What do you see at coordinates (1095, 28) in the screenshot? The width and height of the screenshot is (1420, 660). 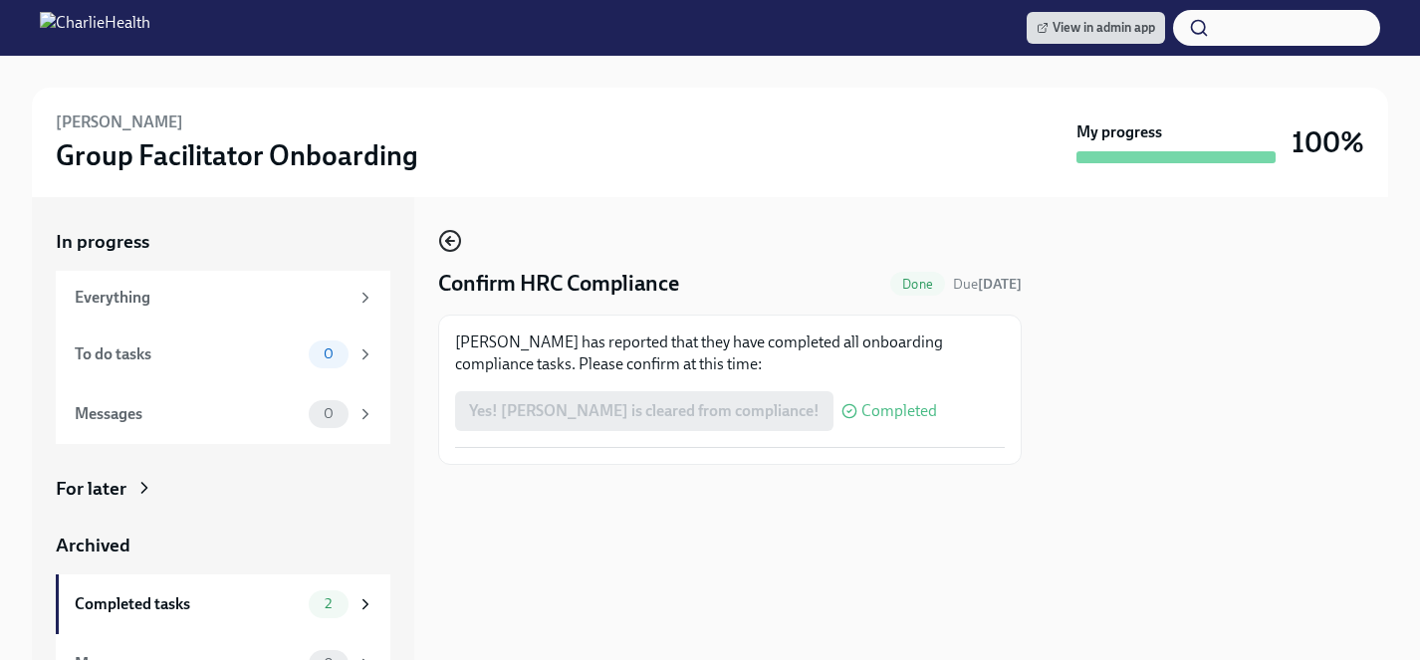 I see `span: View in admin app` at bounding box center [1095, 28].